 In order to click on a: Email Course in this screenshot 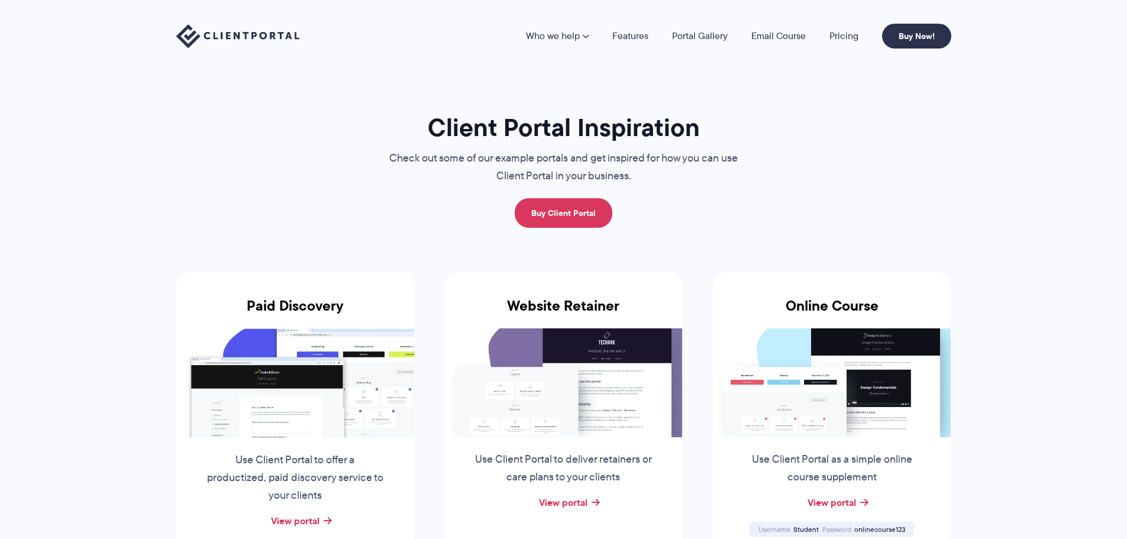, I will do `click(778, 36)`.